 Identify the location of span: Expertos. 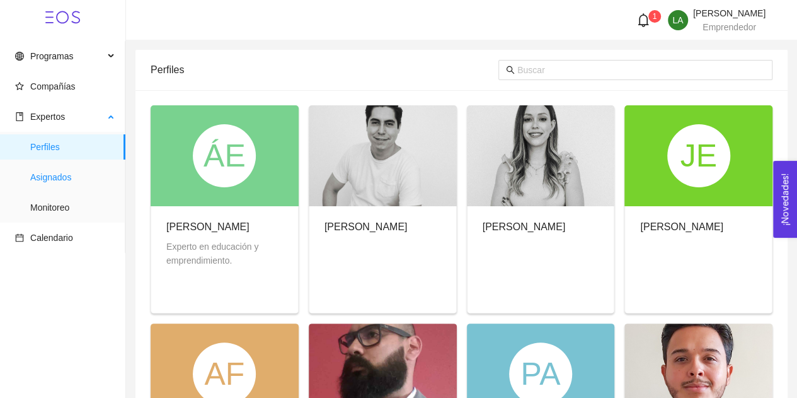
(47, 117).